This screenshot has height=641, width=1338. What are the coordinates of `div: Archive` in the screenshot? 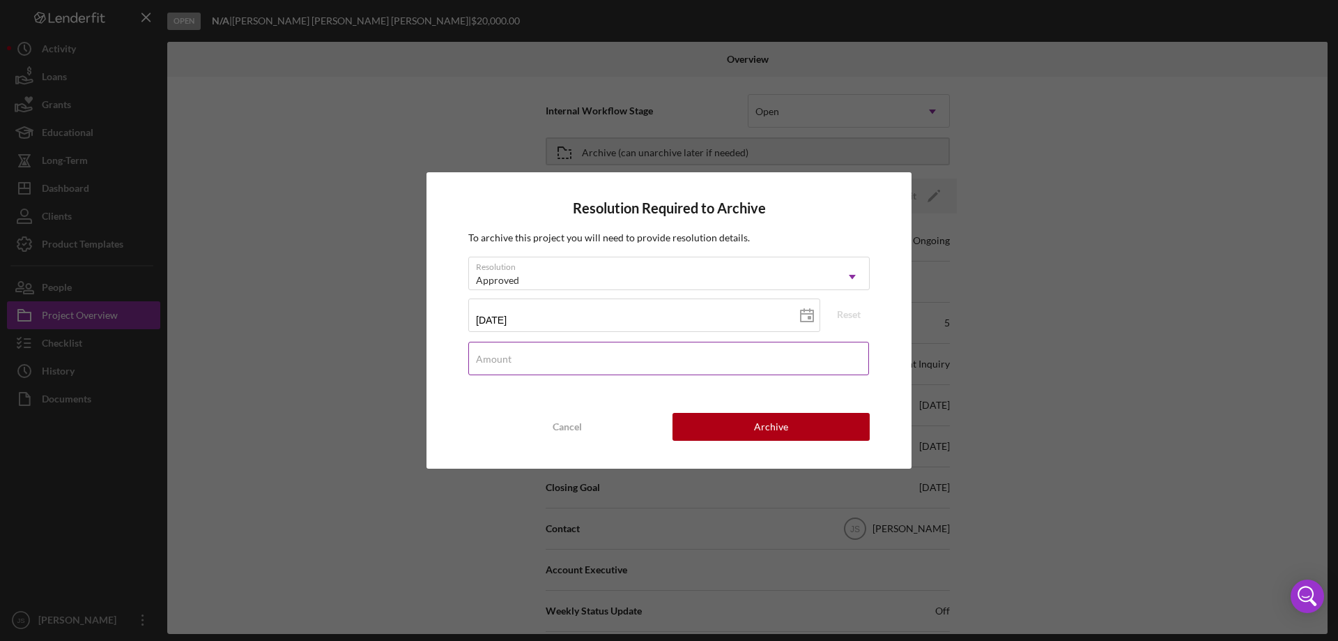 It's located at (771, 427).